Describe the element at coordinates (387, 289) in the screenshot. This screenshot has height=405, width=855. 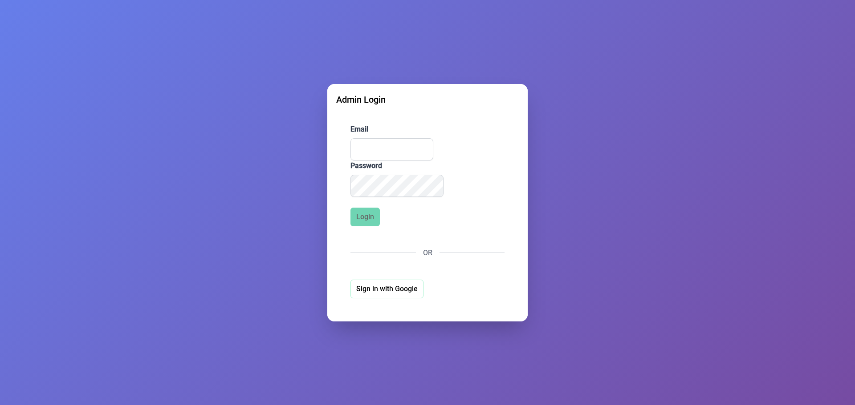
I see `span: Sign in with Google` at that location.